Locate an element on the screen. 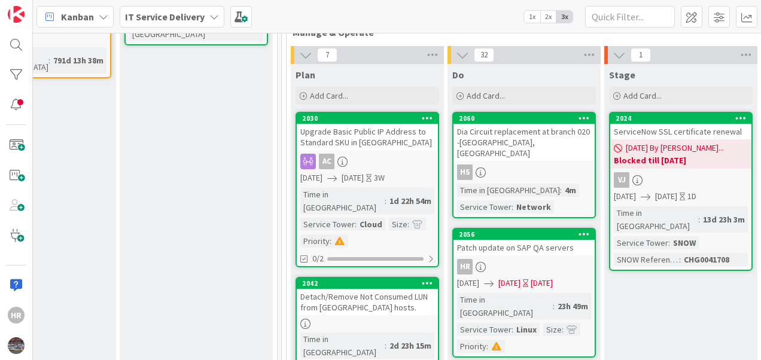 This screenshot has width=761, height=360. span: Kanban is located at coordinates (77, 17).